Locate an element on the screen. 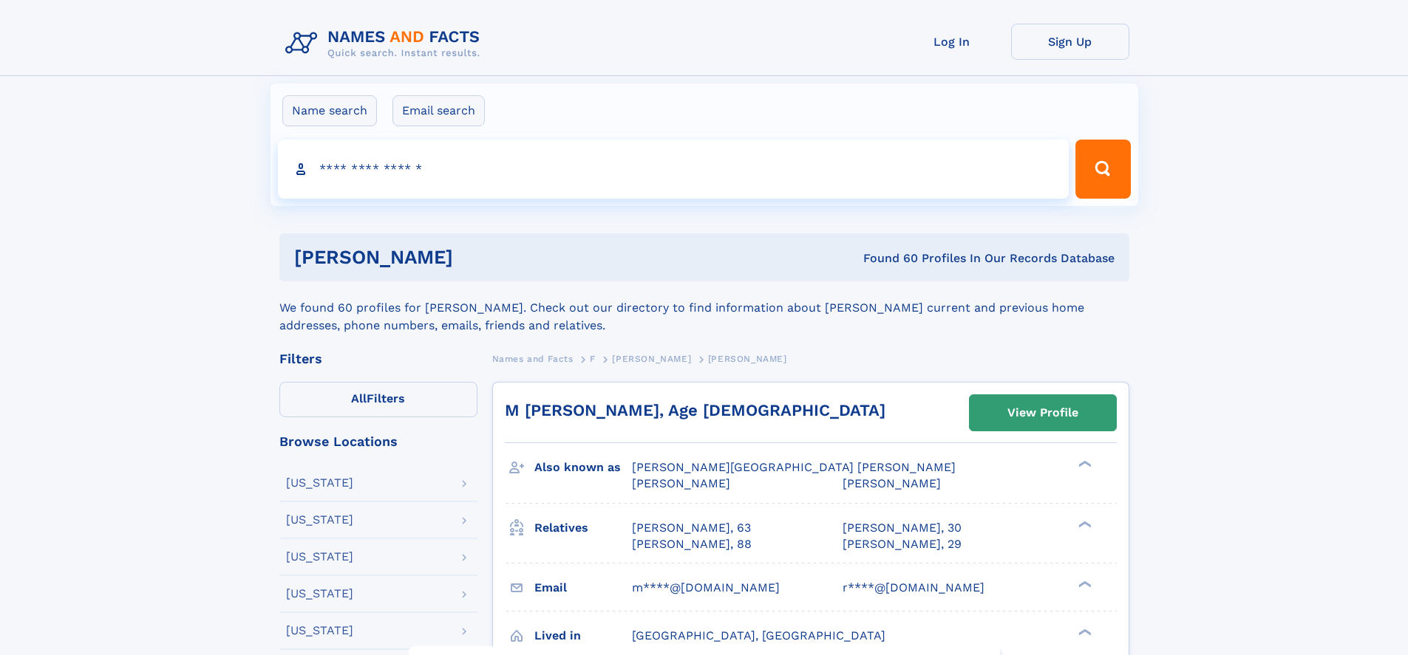 This screenshot has height=655, width=1408. h3: Email is located at coordinates (583, 588).